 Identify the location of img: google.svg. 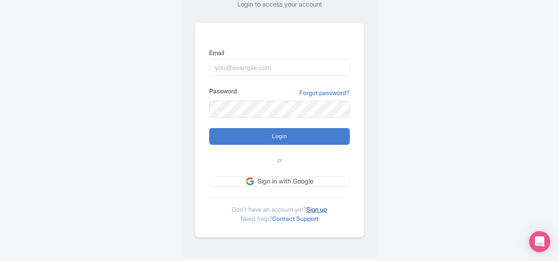
(250, 181).